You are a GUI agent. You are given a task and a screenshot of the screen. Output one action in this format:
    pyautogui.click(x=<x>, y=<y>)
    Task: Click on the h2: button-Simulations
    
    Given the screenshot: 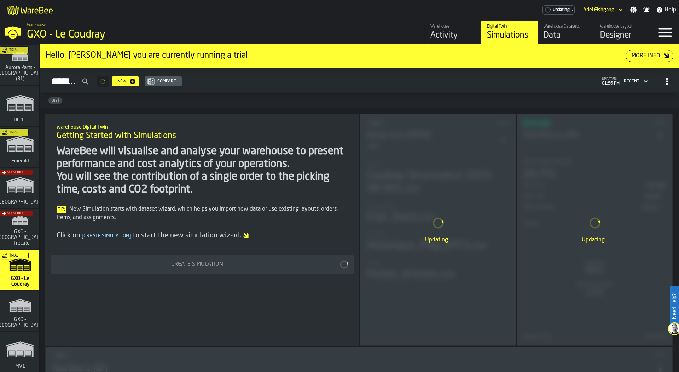 What is the action you would take?
    pyautogui.click(x=360, y=80)
    